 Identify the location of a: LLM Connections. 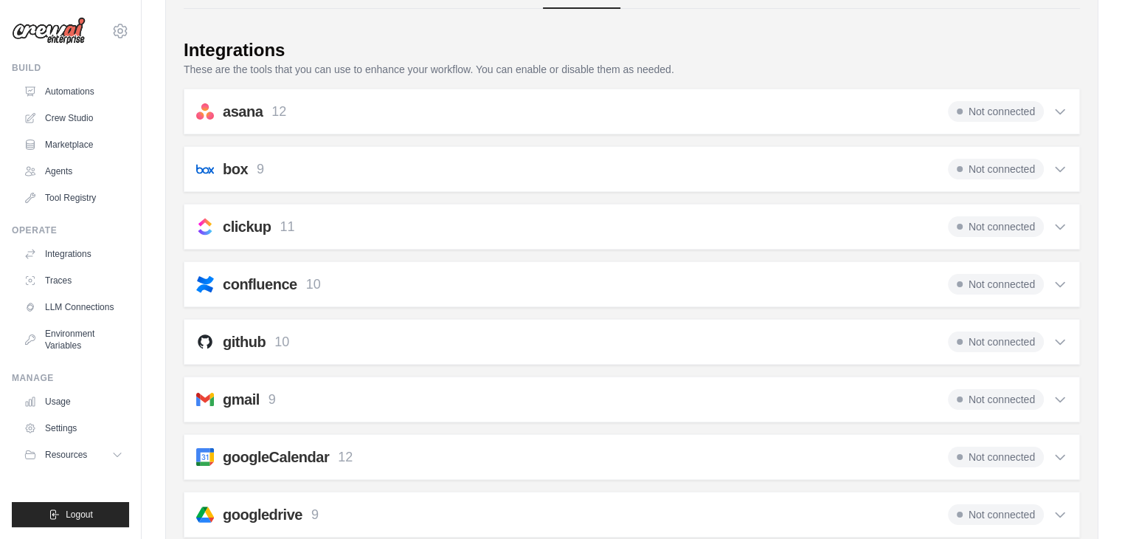
(73, 307).